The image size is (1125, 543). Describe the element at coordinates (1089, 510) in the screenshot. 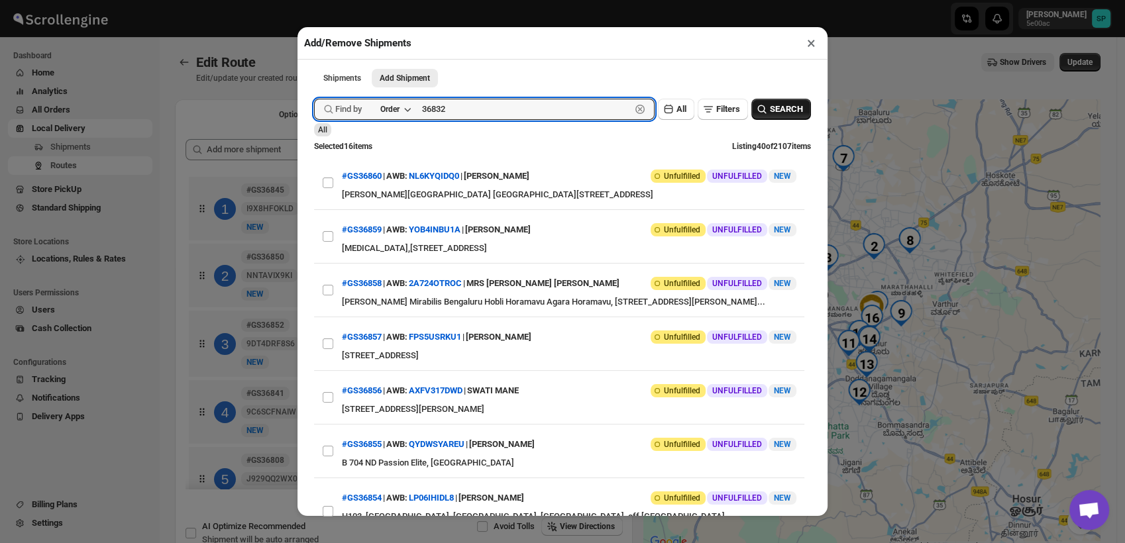

I see `a: Open chat` at that location.